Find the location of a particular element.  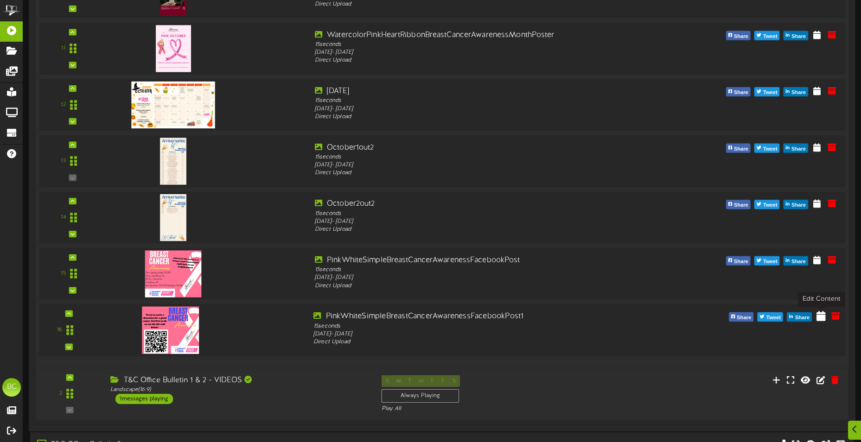

div: 12 is located at coordinates (63, 105).